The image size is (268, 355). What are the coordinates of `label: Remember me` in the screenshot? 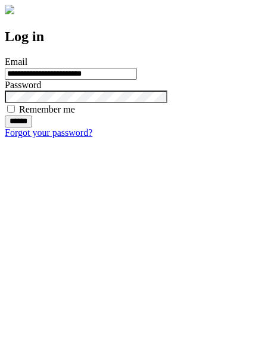 It's located at (47, 109).